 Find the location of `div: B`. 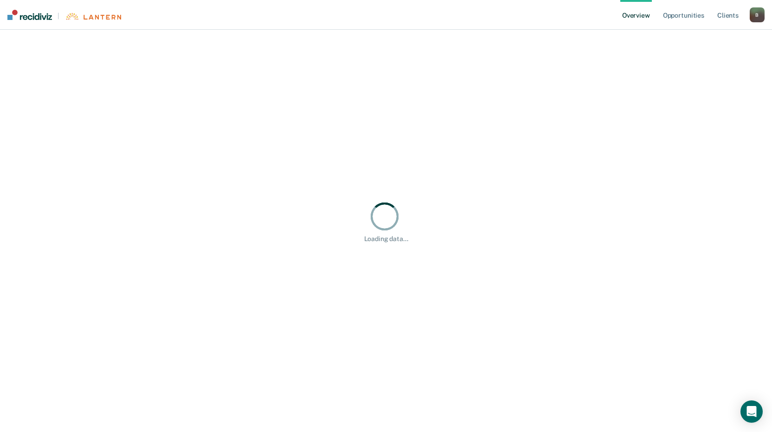

div: B is located at coordinates (757, 15).